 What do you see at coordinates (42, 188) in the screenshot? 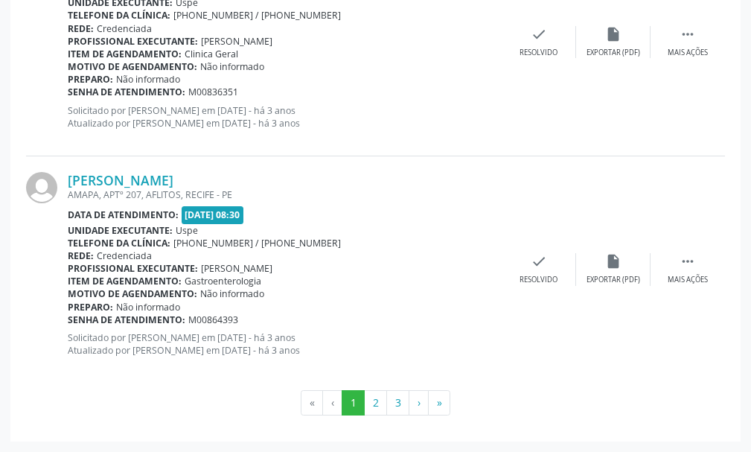
I see `img: img` at bounding box center [42, 188].